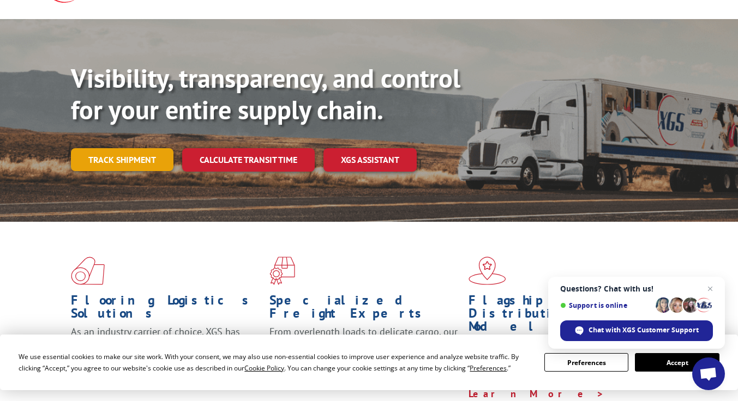 The width and height of the screenshot is (738, 401). I want to click on a: Learn More >, so click(536, 394).